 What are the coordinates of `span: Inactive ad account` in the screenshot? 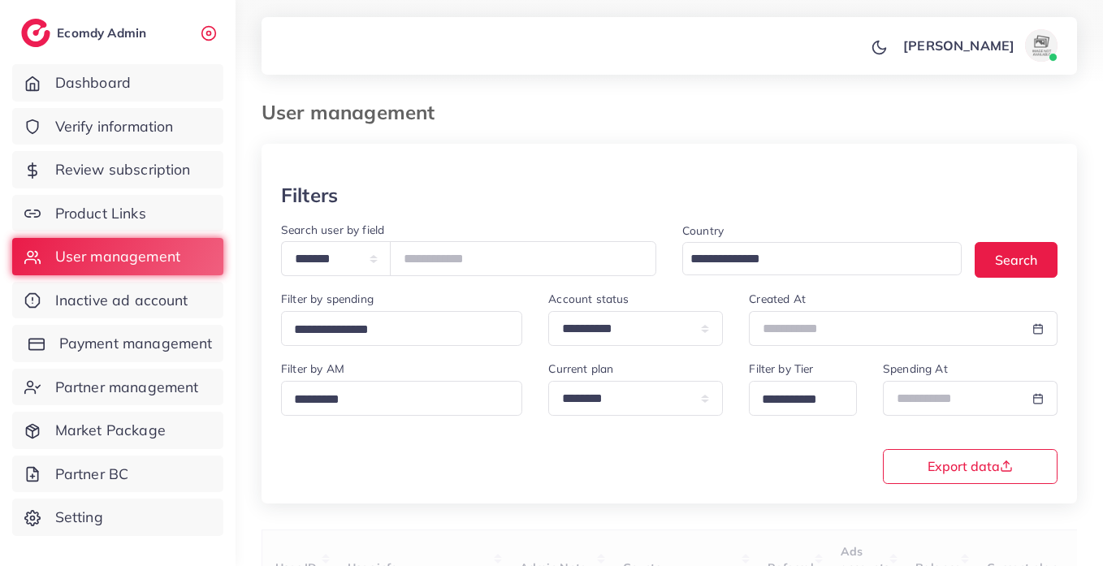 It's located at (122, 300).